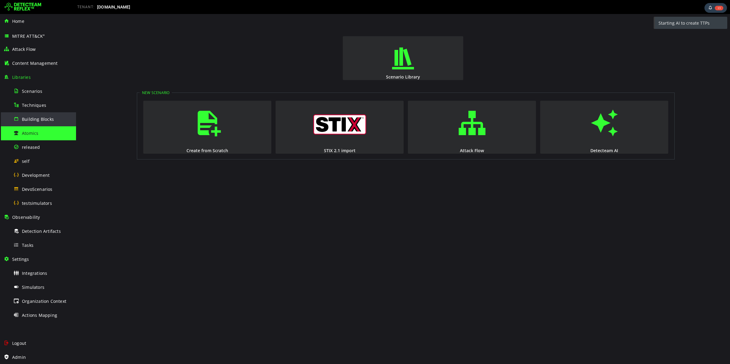 This screenshot has width=730, height=364. I want to click on span: self, so click(26, 161).